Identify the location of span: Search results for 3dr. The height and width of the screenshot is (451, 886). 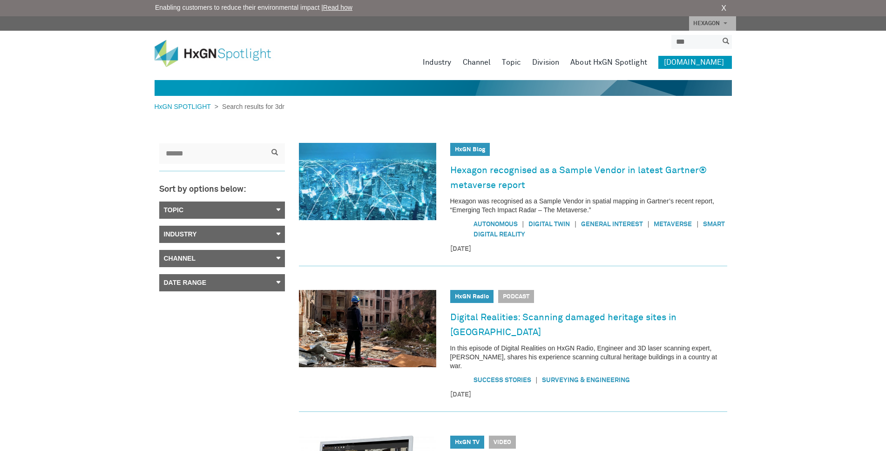
(251, 107).